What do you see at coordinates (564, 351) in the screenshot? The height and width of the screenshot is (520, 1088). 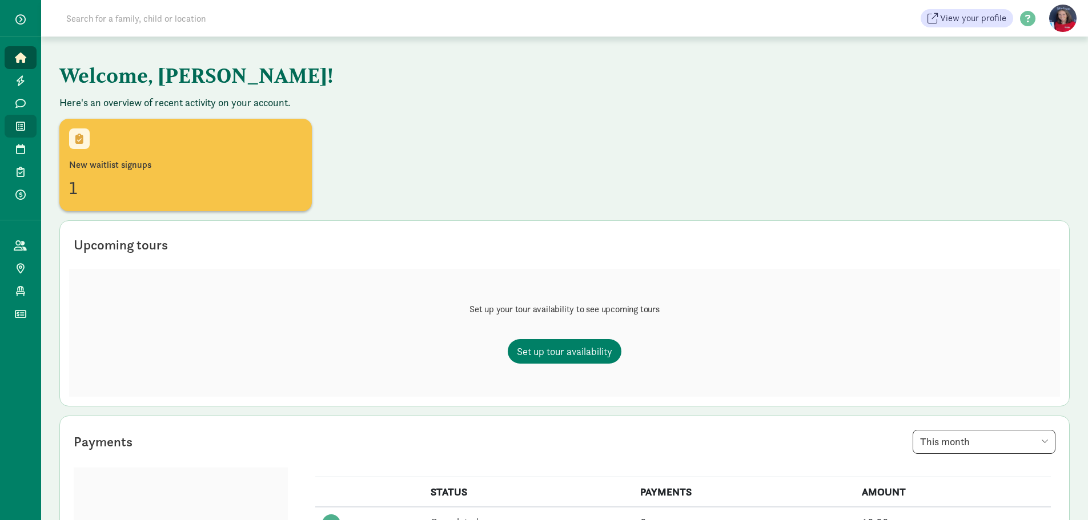 I see `a: Set up tour availability` at bounding box center [564, 351].